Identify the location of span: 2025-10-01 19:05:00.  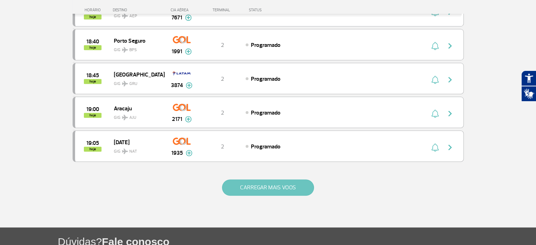
(93, 143).